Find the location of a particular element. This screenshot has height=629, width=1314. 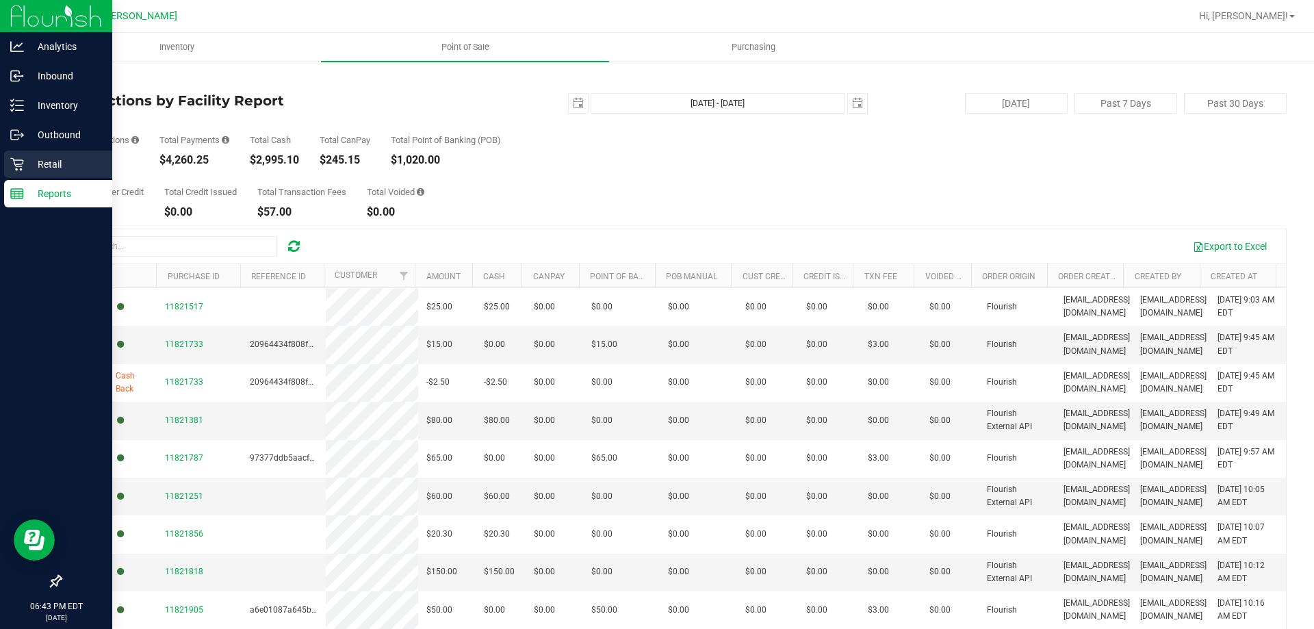

div: Total Transaction Fees is located at coordinates (302, 192).